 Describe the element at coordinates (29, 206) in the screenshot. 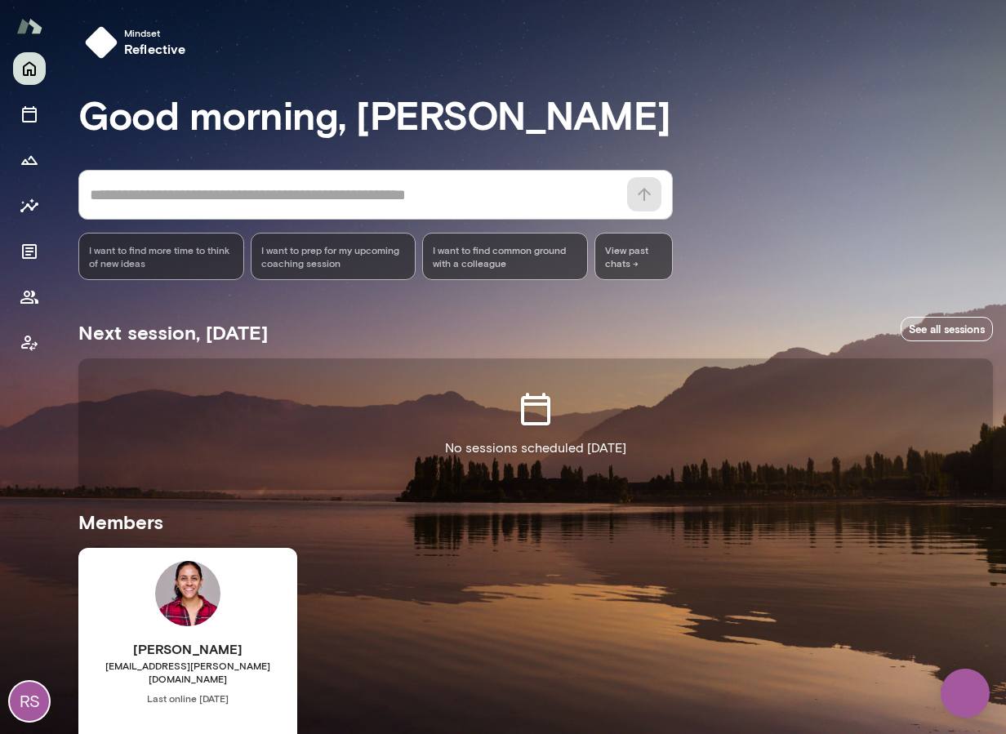

I see `button: Insights` at that location.